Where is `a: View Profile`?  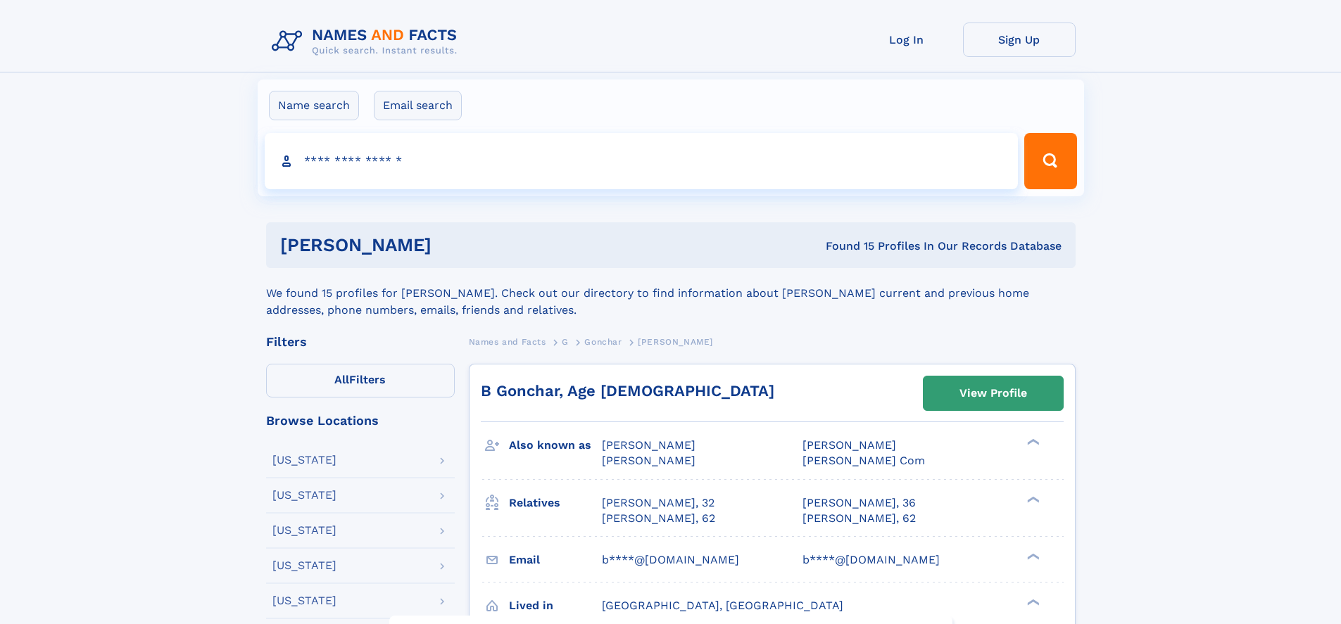
a: View Profile is located at coordinates (993, 393).